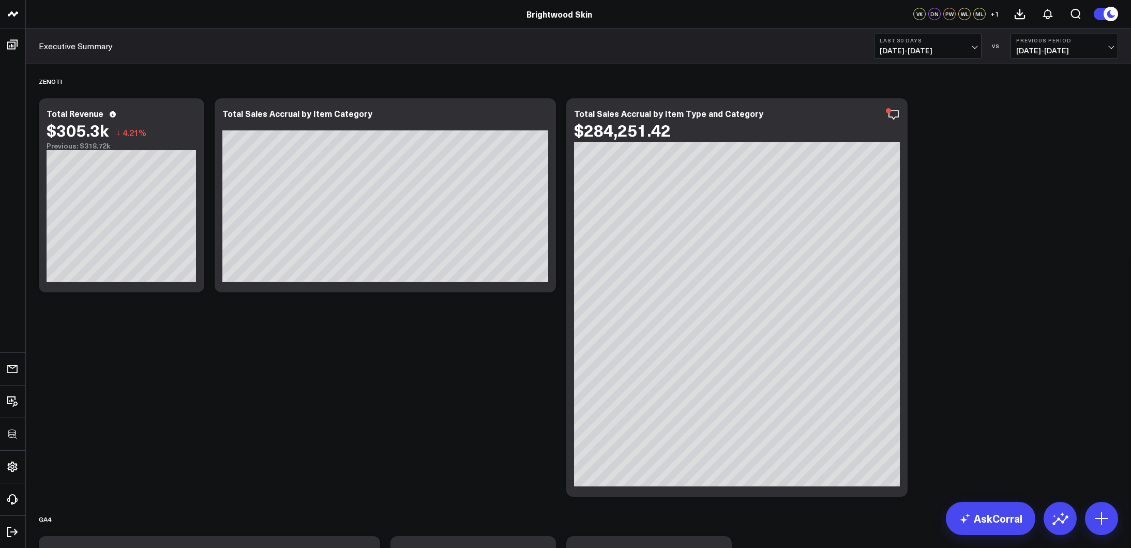 The height and width of the screenshot is (548, 1131). Describe the element at coordinates (980, 14) in the screenshot. I see `div: ML` at that location.